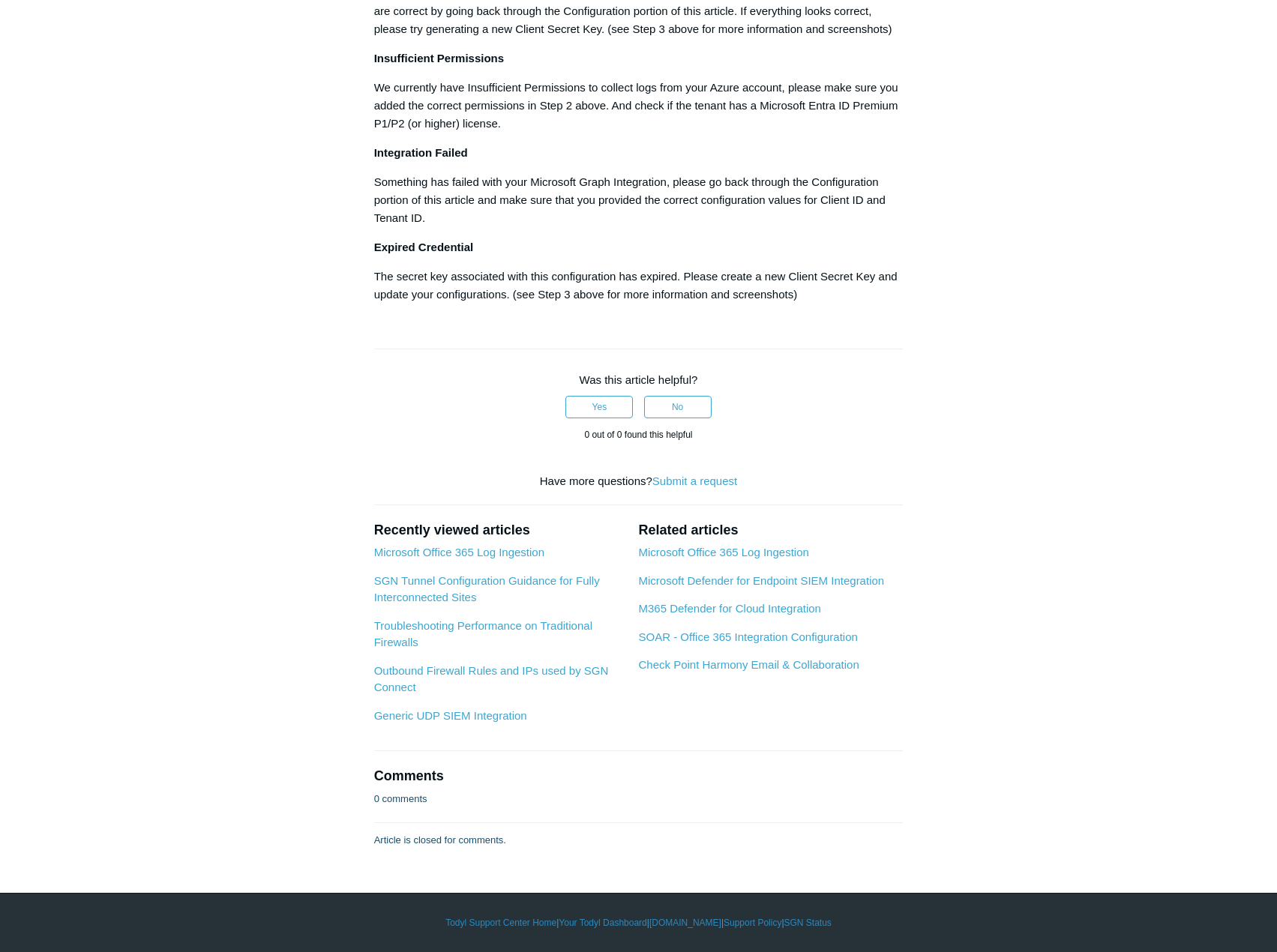 This screenshot has height=952, width=1277. Describe the element at coordinates (424, 247) in the screenshot. I see `strong: Expired Credential` at that location.